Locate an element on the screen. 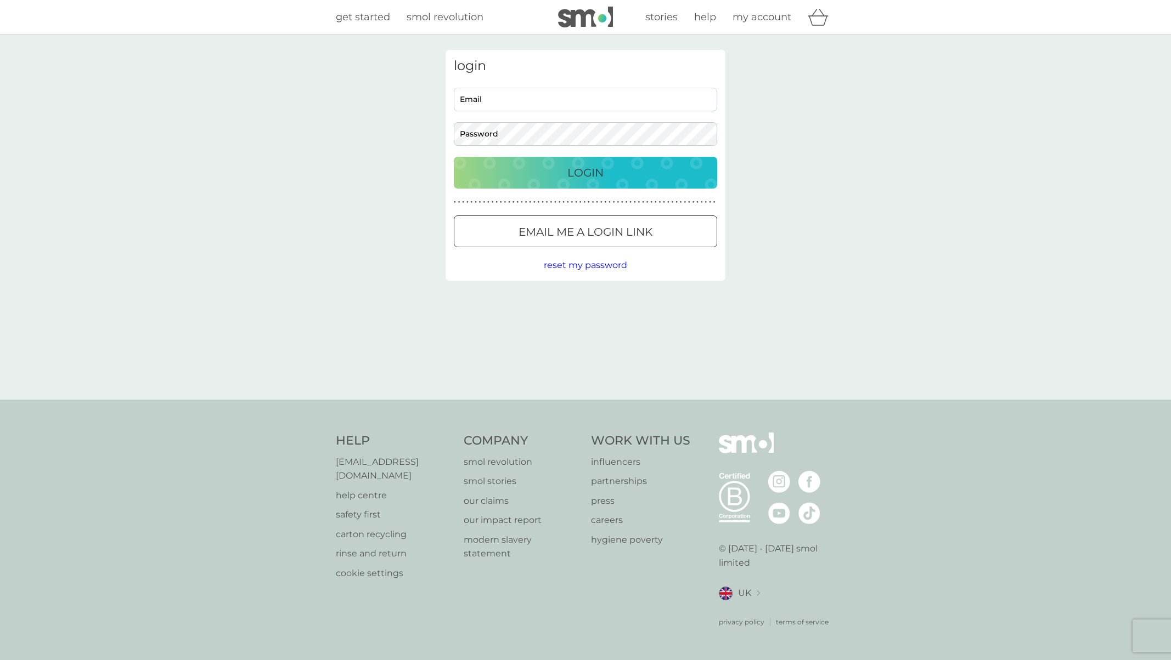 The width and height of the screenshot is (1171, 660). p: terms of service is located at coordinates (802, 622).